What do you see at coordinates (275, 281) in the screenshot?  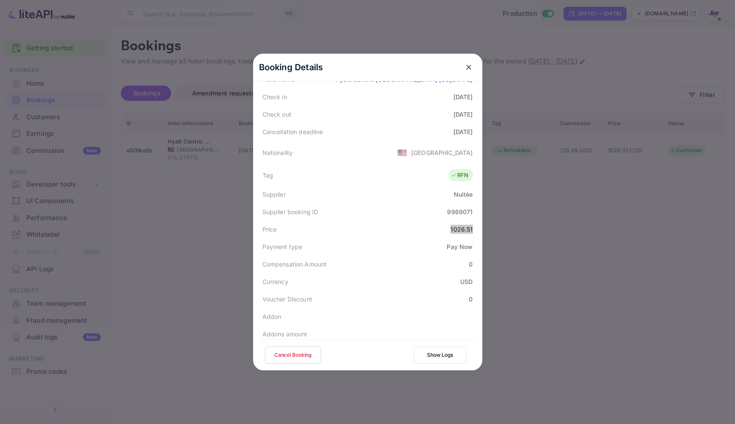 I see `div: Currency` at bounding box center [275, 281].